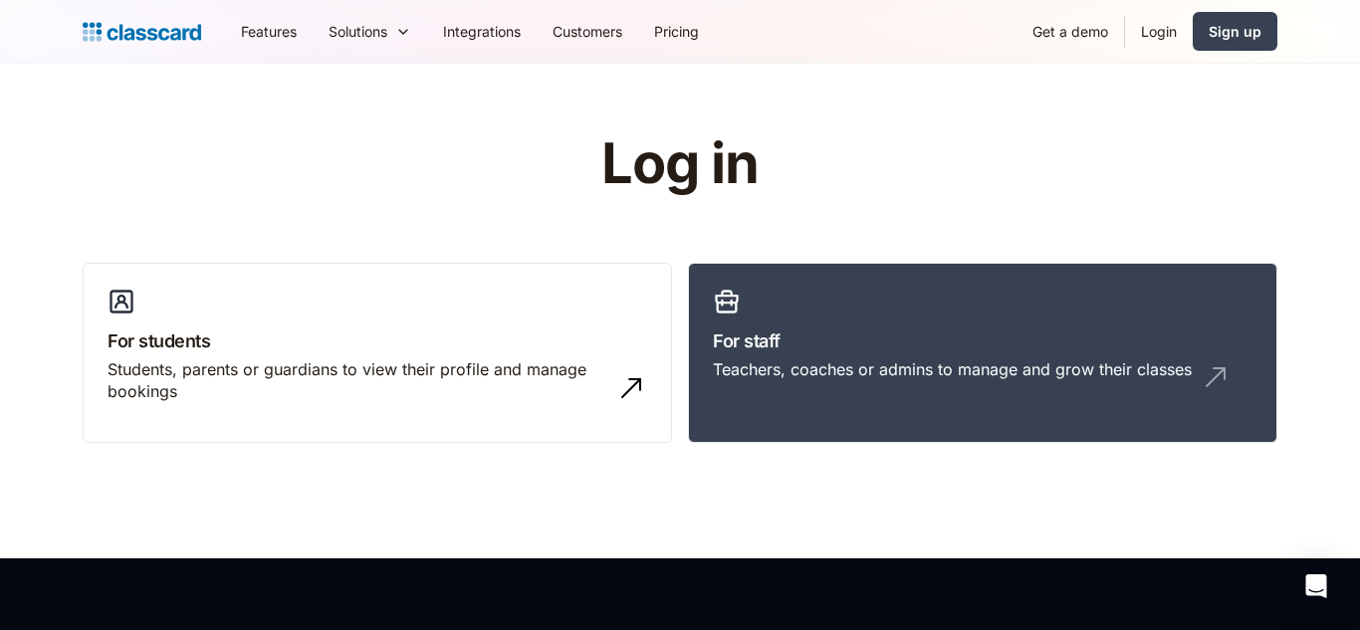 The height and width of the screenshot is (630, 1360). Describe the element at coordinates (1159, 31) in the screenshot. I see `a: Login` at that location.